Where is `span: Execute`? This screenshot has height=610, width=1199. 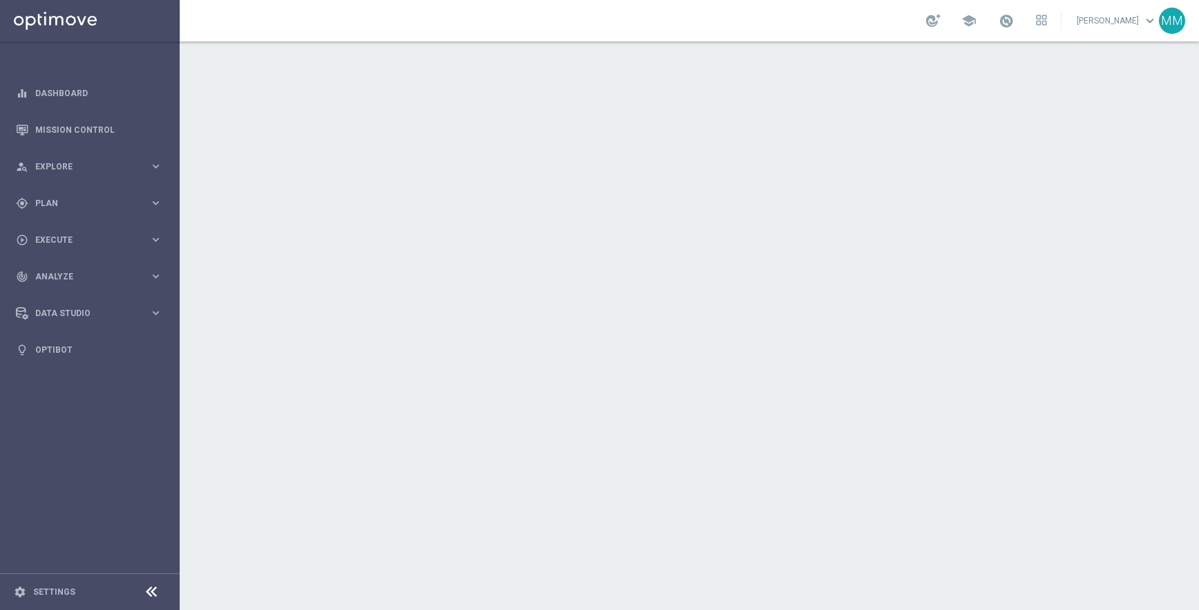 span: Execute is located at coordinates (92, 240).